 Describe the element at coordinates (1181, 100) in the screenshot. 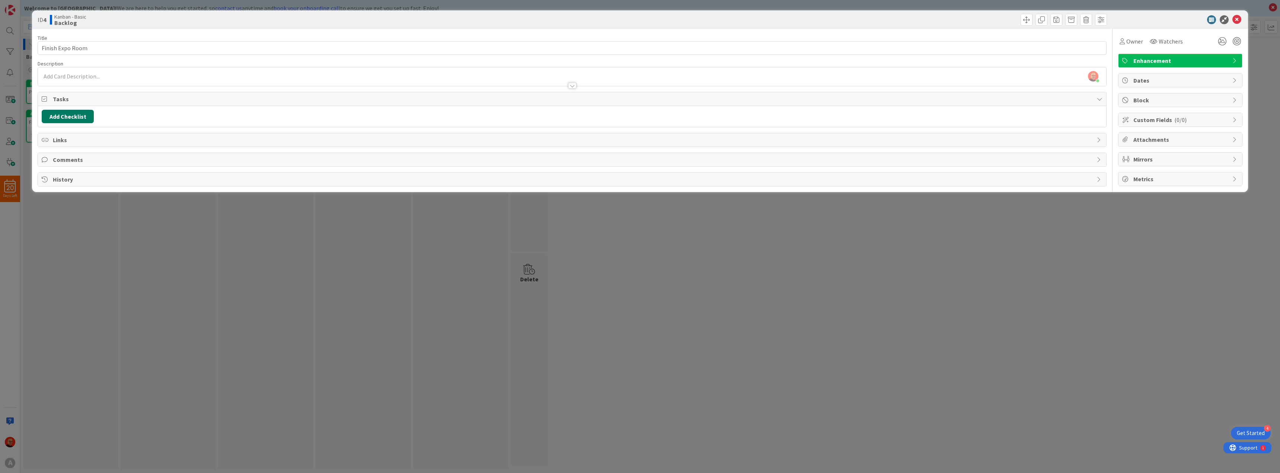

I see `span: Block` at that location.